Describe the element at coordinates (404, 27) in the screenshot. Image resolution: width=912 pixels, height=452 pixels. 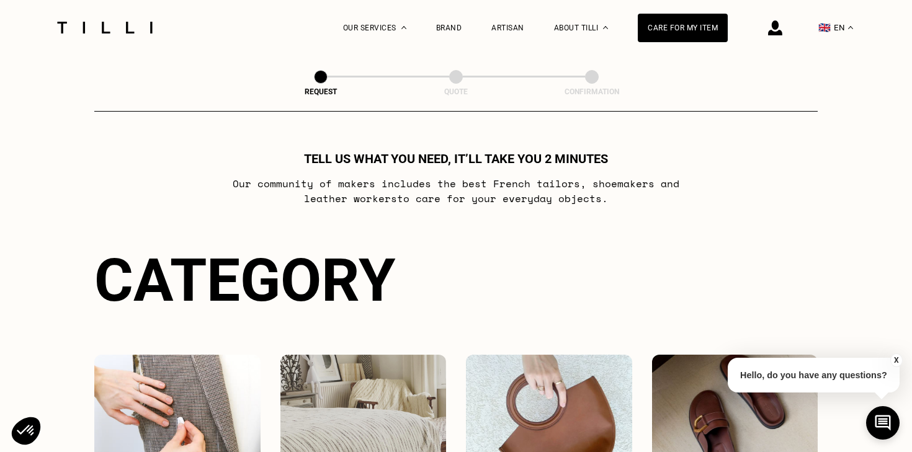
I see `img: Dropdown menu` at that location.